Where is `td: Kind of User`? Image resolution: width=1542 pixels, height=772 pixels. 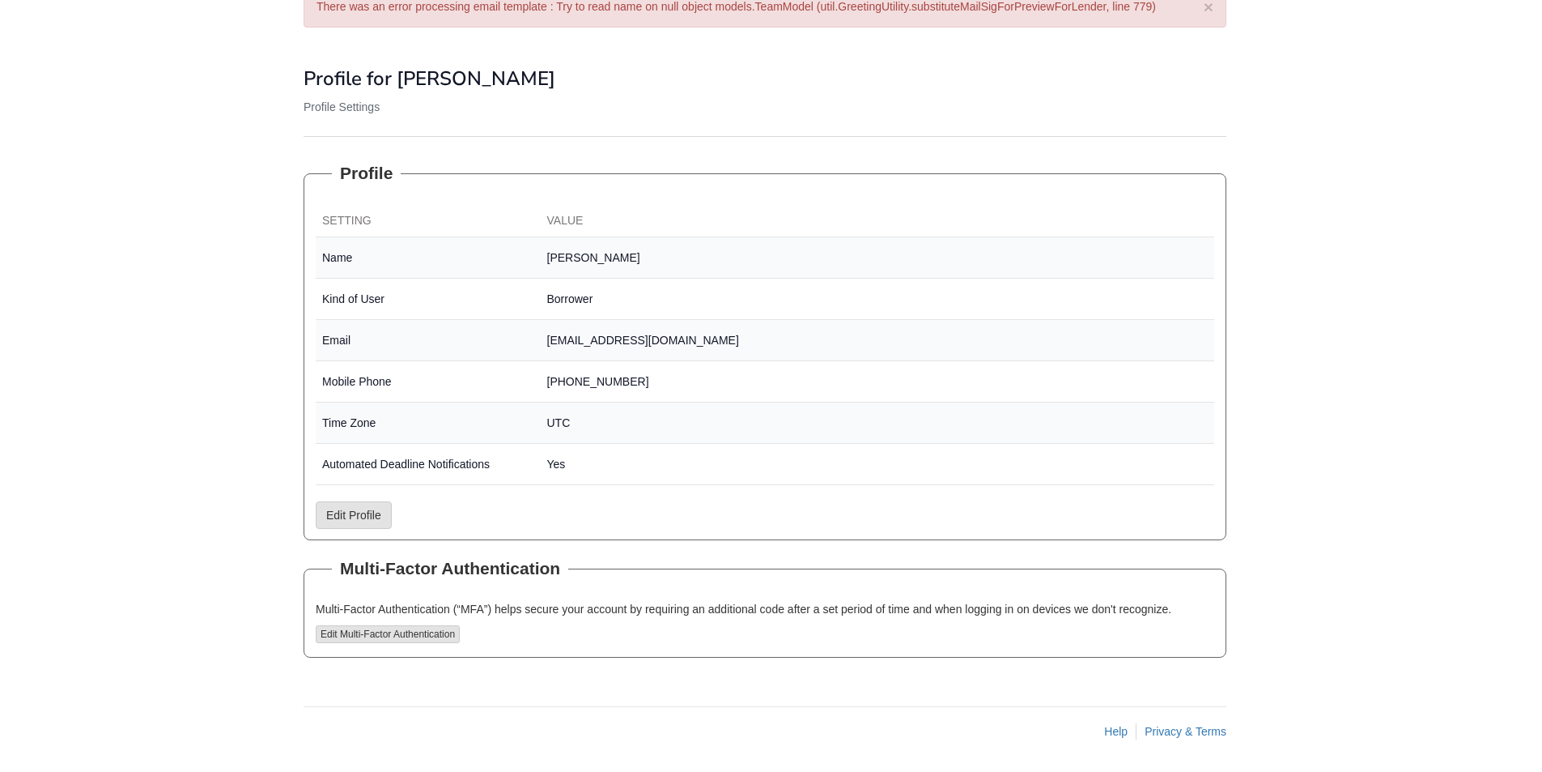
td: Kind of User is located at coordinates (428, 299).